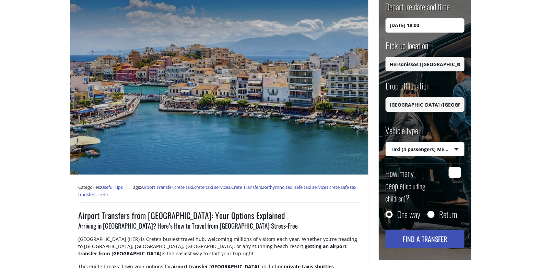 The image size is (541, 268). What do you see at coordinates (317, 187) in the screenshot?
I see `a: safe taxi services crete` at bounding box center [317, 187].